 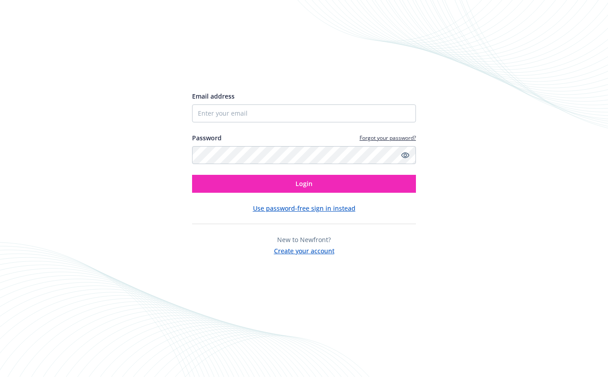 I want to click on img: Newfront logo, so click(x=234, y=67).